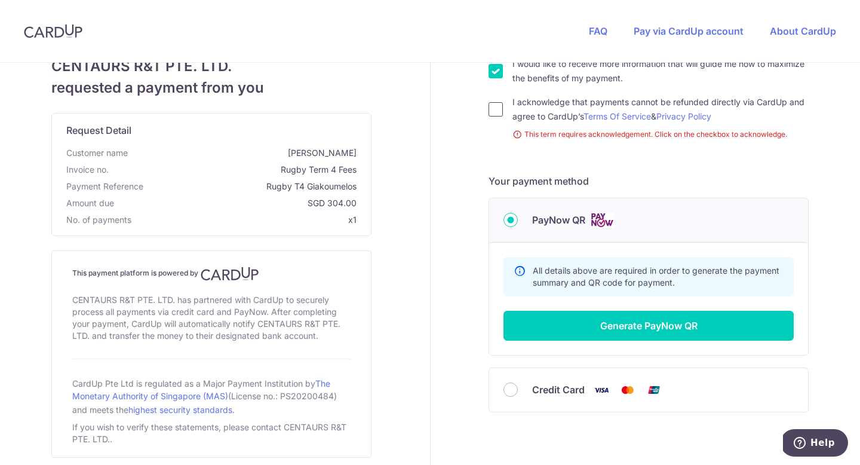 The width and height of the screenshot is (860, 465). What do you see at coordinates (212, 396) in the screenshot?
I see `div: CardUp Pte Ltd is regulated as a Major Payment Institution by (License no.: PS20200484) and meets...` at bounding box center [212, 396].